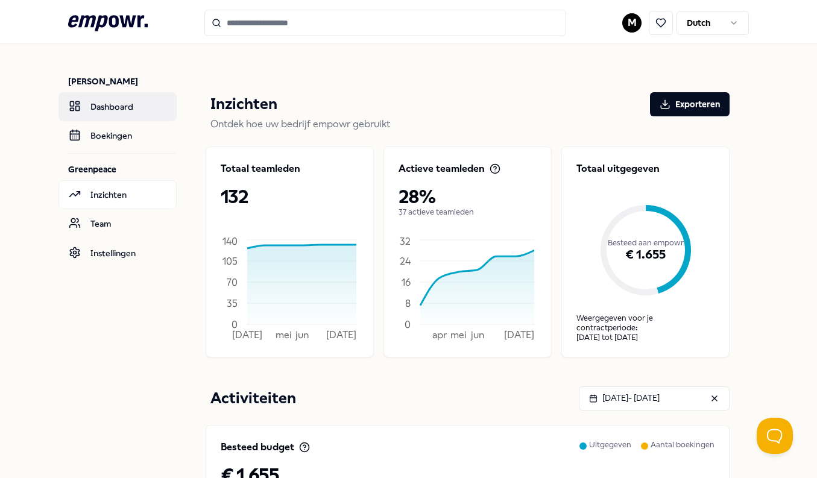  What do you see at coordinates (470, 124) in the screenshot?
I see `p: Ontdek hoe uw bedrijf empowr gebruikt` at bounding box center [470, 124].